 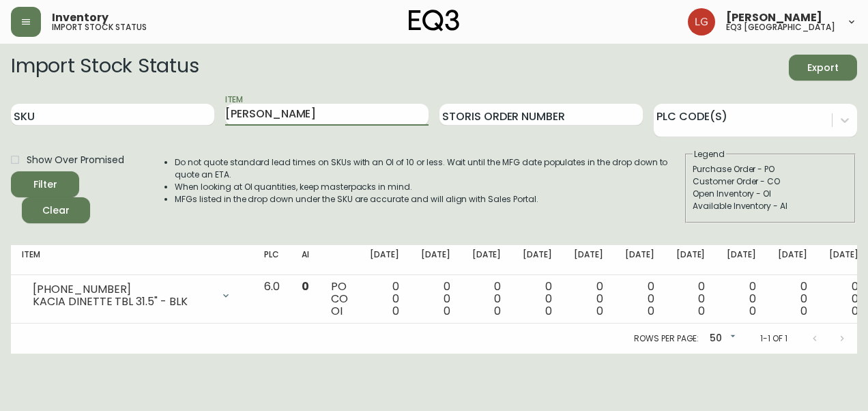 I want to click on div: KACIA DINETTE TBL 31.5" - BLK, so click(x=122, y=302).